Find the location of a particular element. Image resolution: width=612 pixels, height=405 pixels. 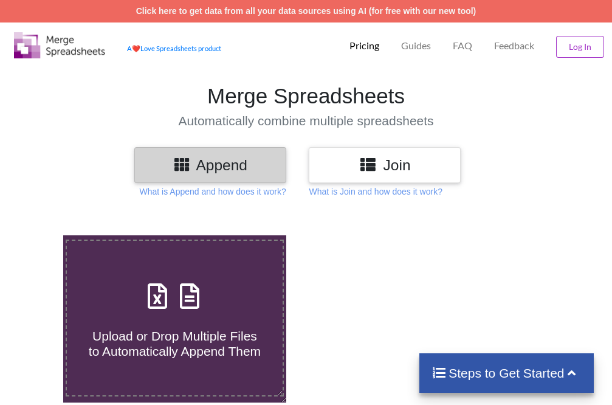

p: Pricing is located at coordinates (364, 46).